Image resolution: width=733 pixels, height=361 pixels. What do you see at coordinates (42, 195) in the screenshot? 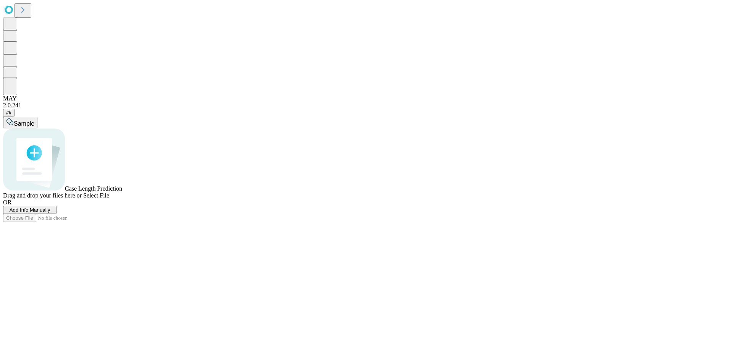
I see `span: Drag and drop your files here or` at bounding box center [42, 195].